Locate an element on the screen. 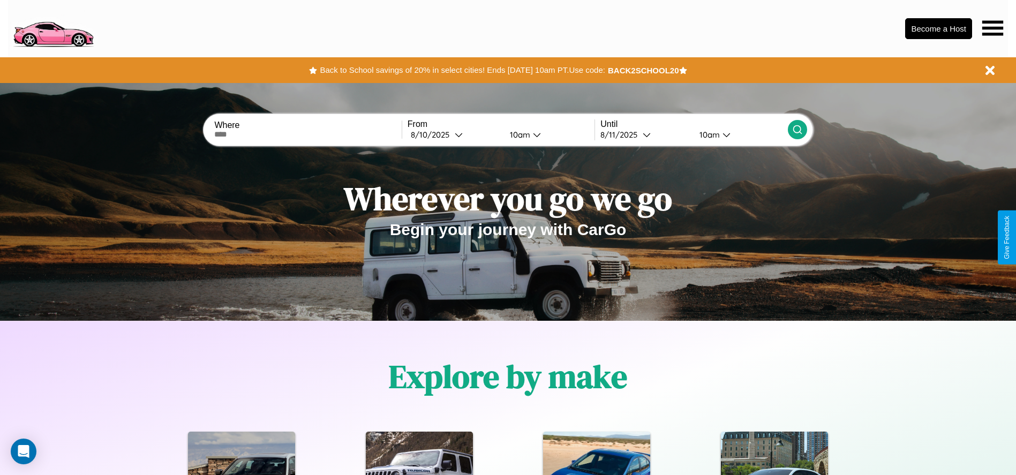 This screenshot has height=475, width=1016. button: 8/10/2025 is located at coordinates (454, 134).